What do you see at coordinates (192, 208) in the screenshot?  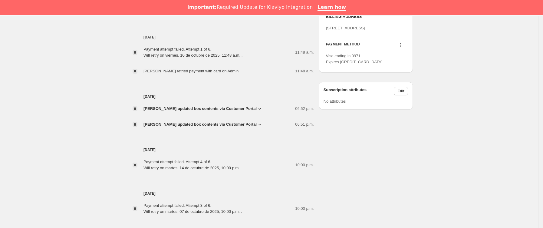 I see `div: Payment attempt failed. Attempt 3 of 6. Will retry on martes, 07 de octubre de 2025, 10:00 p.m. .` at bounding box center [192, 208].